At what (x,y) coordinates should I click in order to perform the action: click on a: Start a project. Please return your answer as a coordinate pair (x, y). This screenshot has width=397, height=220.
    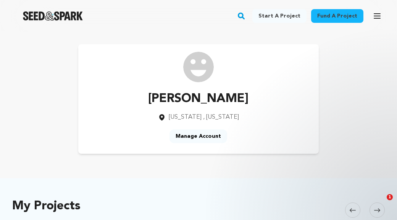
    Looking at the image, I should click on (279, 16).